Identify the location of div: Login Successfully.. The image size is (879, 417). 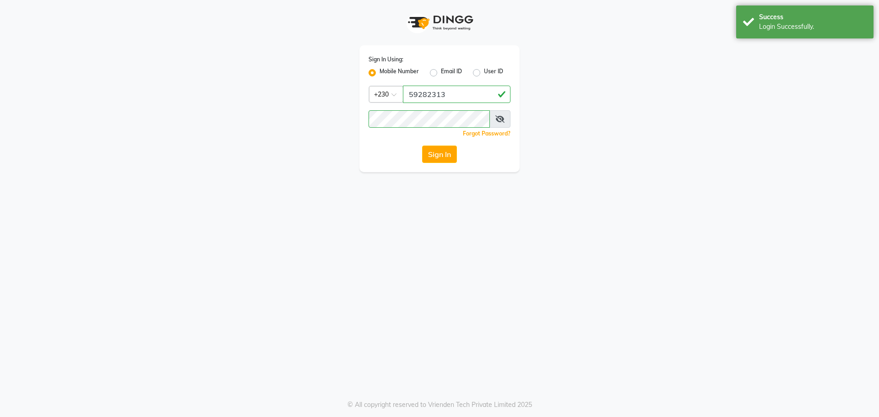
(813, 27).